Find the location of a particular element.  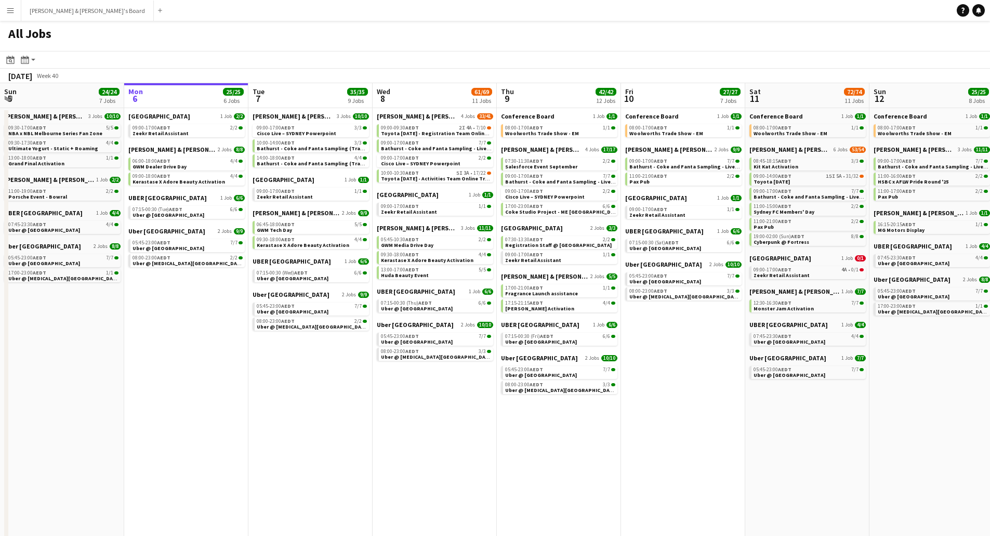

a: 14:00-18:00AEDT4/4Bathurst - Coke and Fanta Sampling (Travel and Accom Provided) is located at coordinates (312, 160).